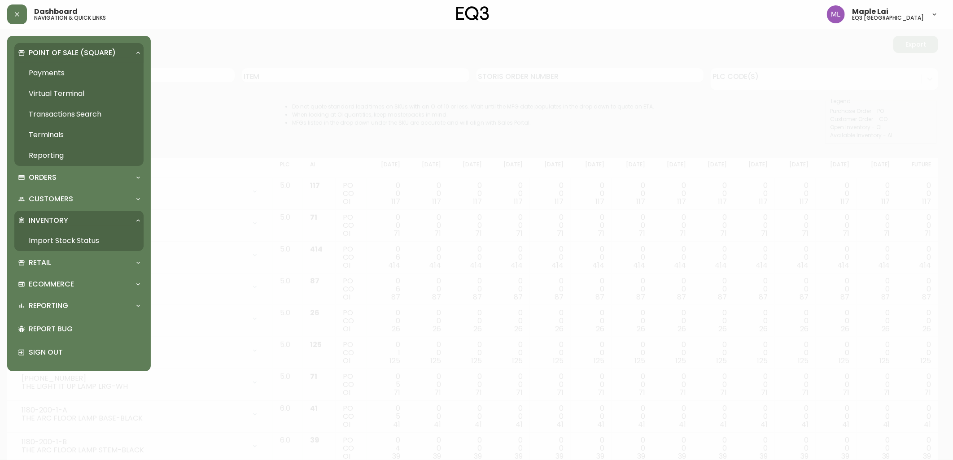 This screenshot has height=460, width=953. What do you see at coordinates (79, 284) in the screenshot?
I see `div: Ecommerce` at bounding box center [79, 284].